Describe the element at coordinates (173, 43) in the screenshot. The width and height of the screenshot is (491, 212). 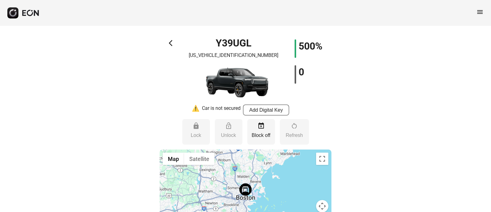
I see `span: arrow_back_ios` at that location.